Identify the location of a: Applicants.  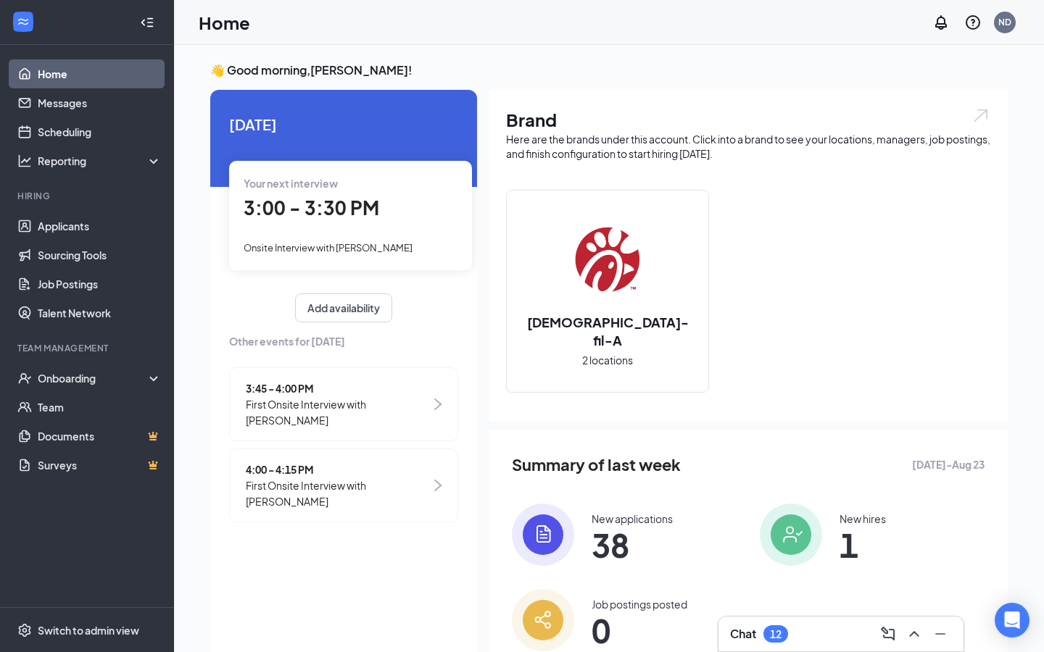
(99, 226).